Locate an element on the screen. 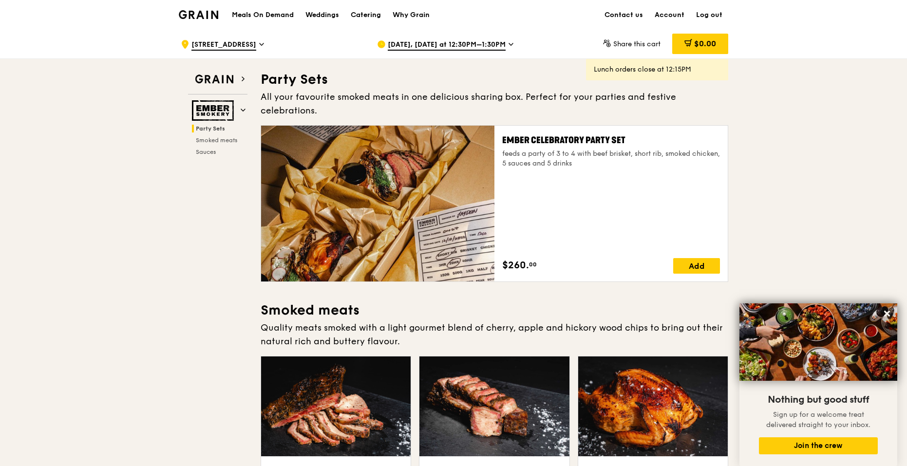 The width and height of the screenshot is (907, 466). h3: Smoked meats is located at coordinates (494, 310).